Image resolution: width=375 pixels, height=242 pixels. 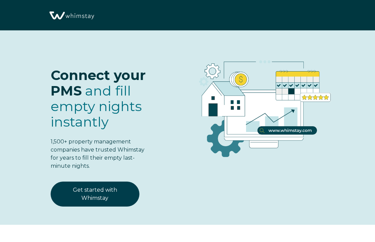 What do you see at coordinates (96, 106) in the screenshot?
I see `span: and` at bounding box center [96, 106].